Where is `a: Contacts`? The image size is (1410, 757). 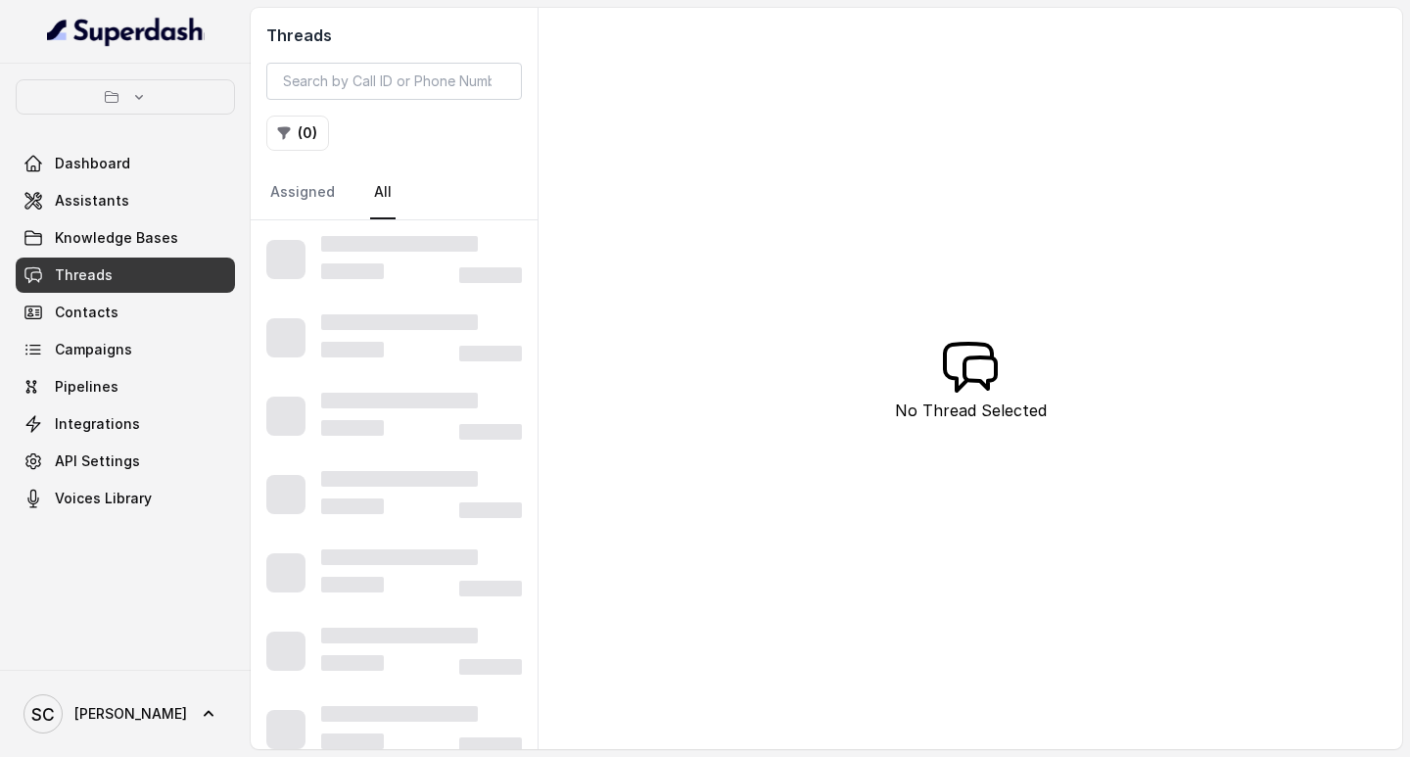
a: Contacts is located at coordinates (125, 312).